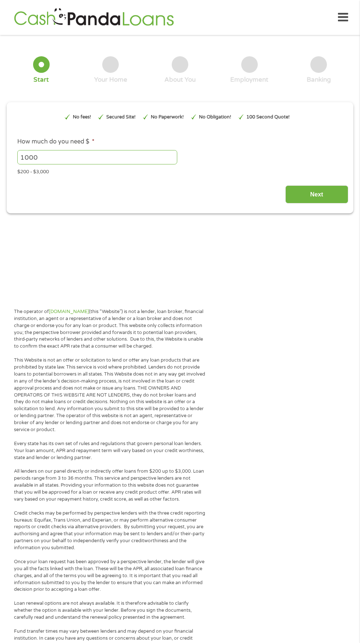 This screenshot has width=360, height=643. What do you see at coordinates (110, 610) in the screenshot?
I see `p: Loan renewal options are not always available. It is therefore advisable to clarify whether the o...` at bounding box center [110, 610].